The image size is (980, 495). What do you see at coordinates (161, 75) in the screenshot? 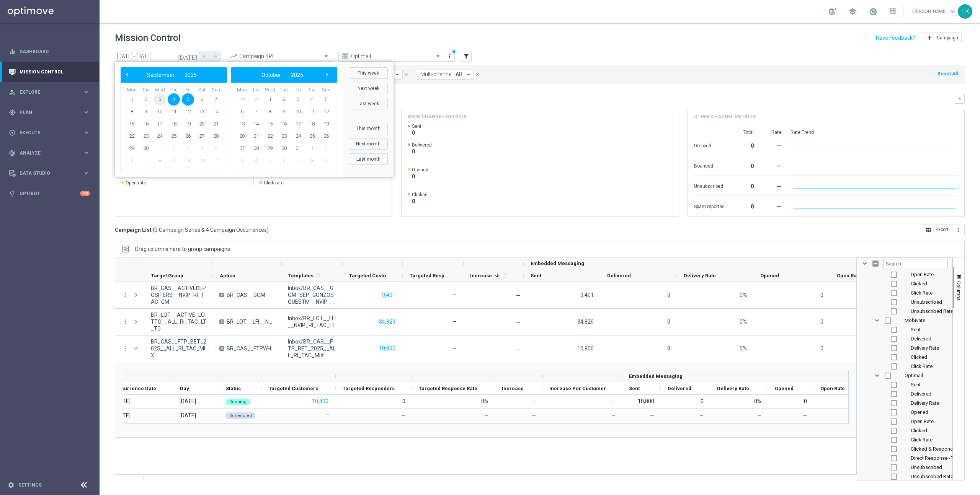
I see `span: September` at bounding box center [161, 75].